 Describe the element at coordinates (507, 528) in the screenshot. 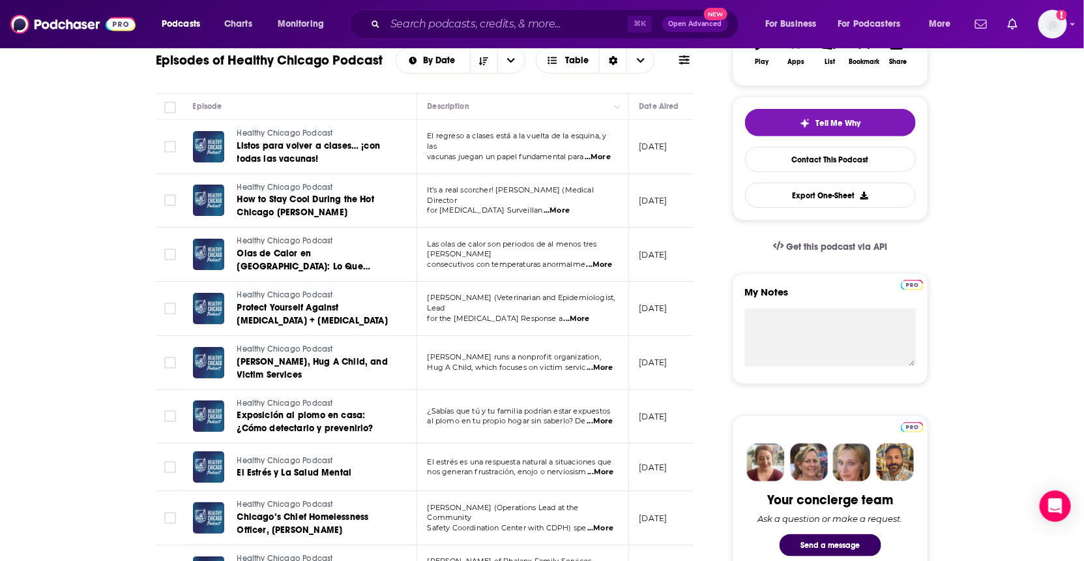

I see `span: Safety Coordination Center with CDPH) spe` at that location.